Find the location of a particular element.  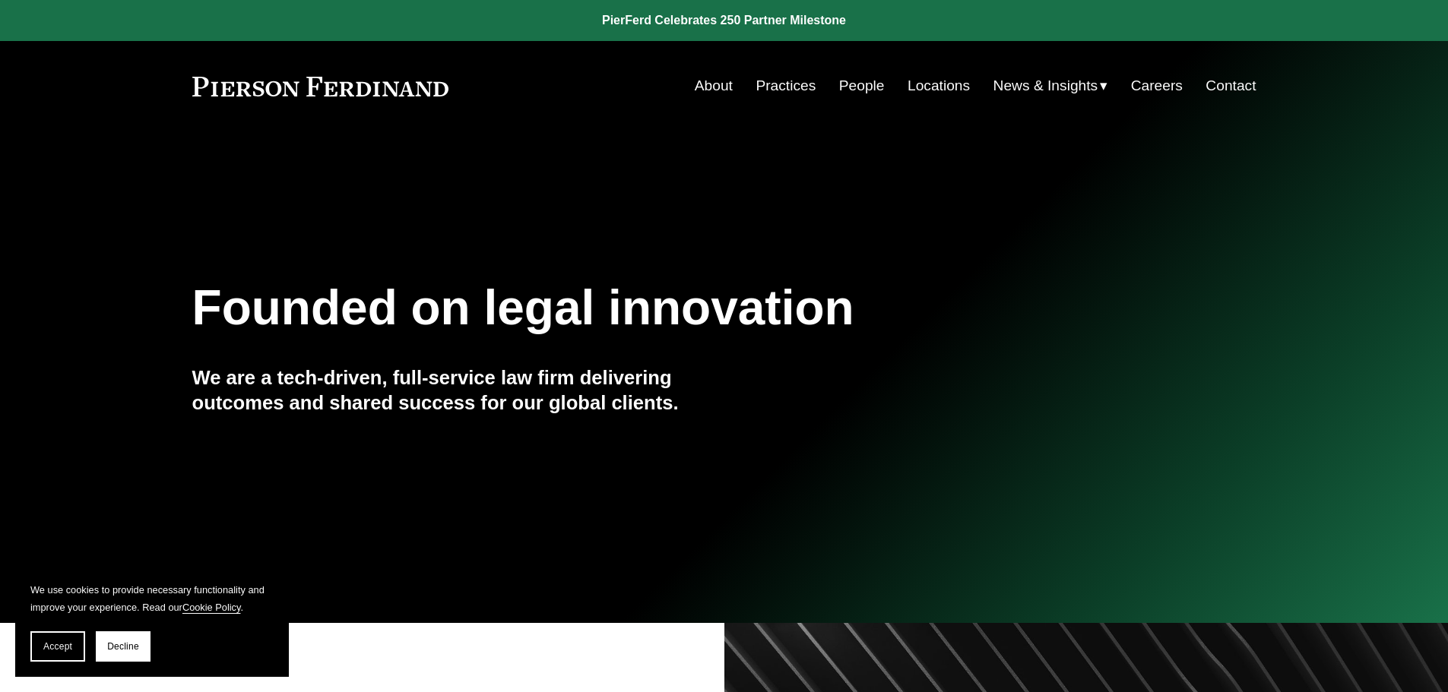

a: folder dropdown is located at coordinates (1050, 86).